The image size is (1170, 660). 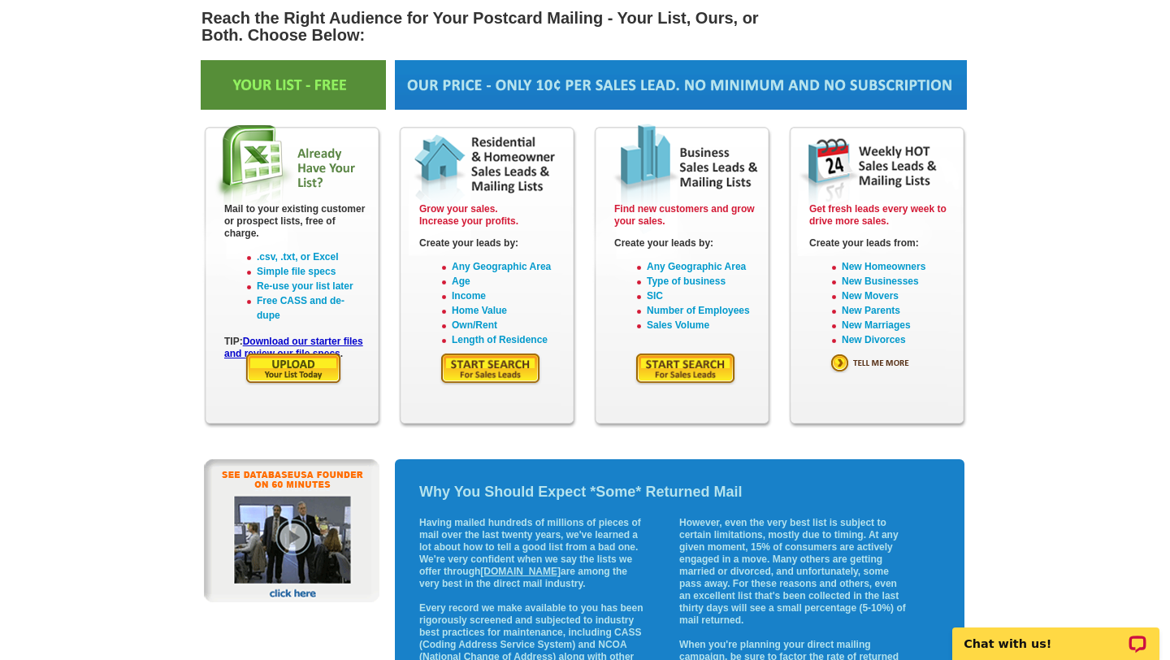 I want to click on span: Increase your profits., so click(x=469, y=221).